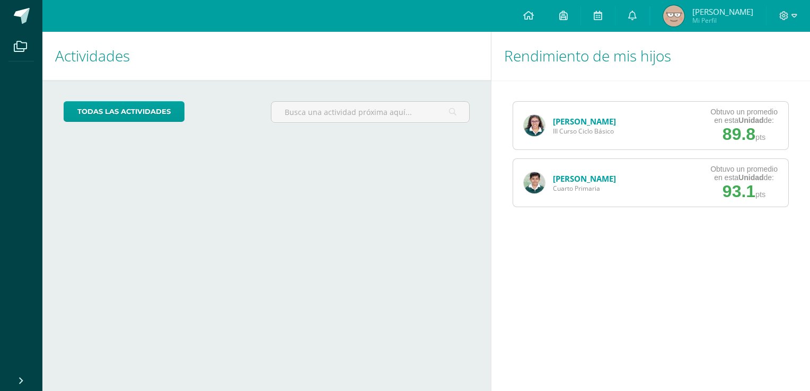  I want to click on span: Cuarto Primaria, so click(584, 188).